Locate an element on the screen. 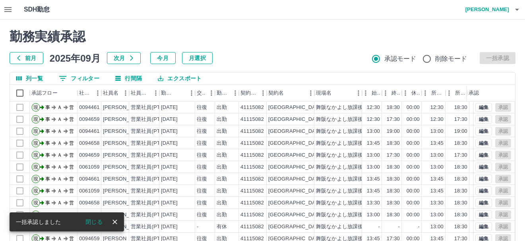 Image resolution: width=525 pixels, height=241 pixels. div: 所定開始 is located at coordinates (438, 93).